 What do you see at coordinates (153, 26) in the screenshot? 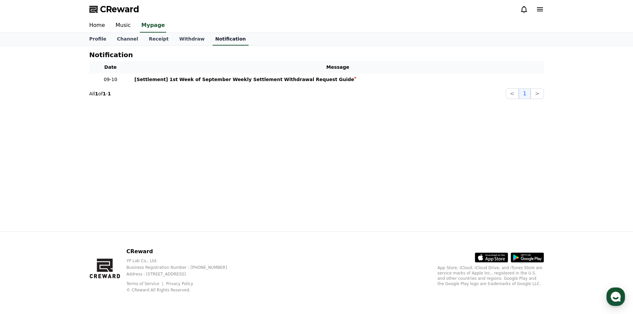
I see `a: Mypage` at bounding box center [153, 26].